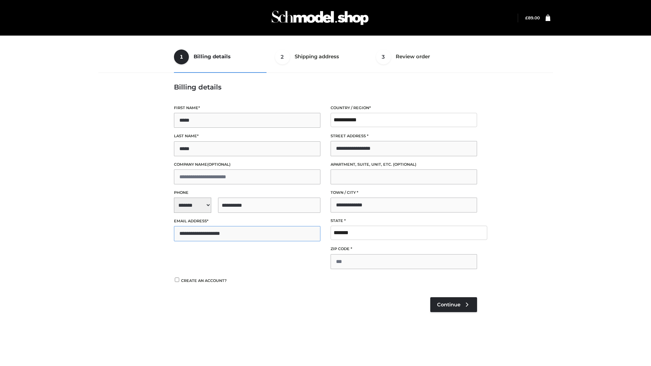 Image resolution: width=651 pixels, height=366 pixels. Describe the element at coordinates (320, 18) in the screenshot. I see `img: Schmodel Admin 964` at that location.